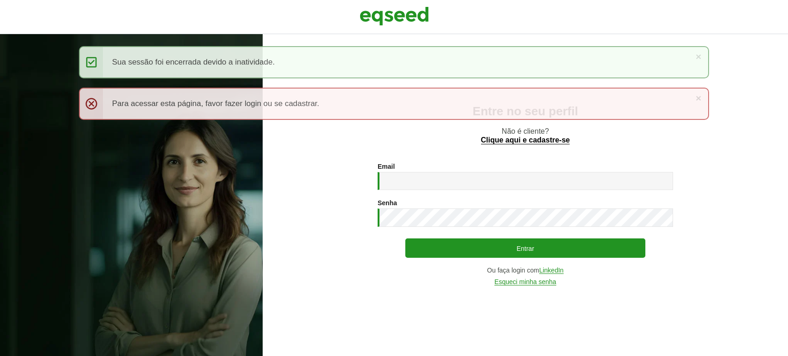  What do you see at coordinates (525, 140) in the screenshot?
I see `a: Clique aqui e cadastre-se` at bounding box center [525, 140].